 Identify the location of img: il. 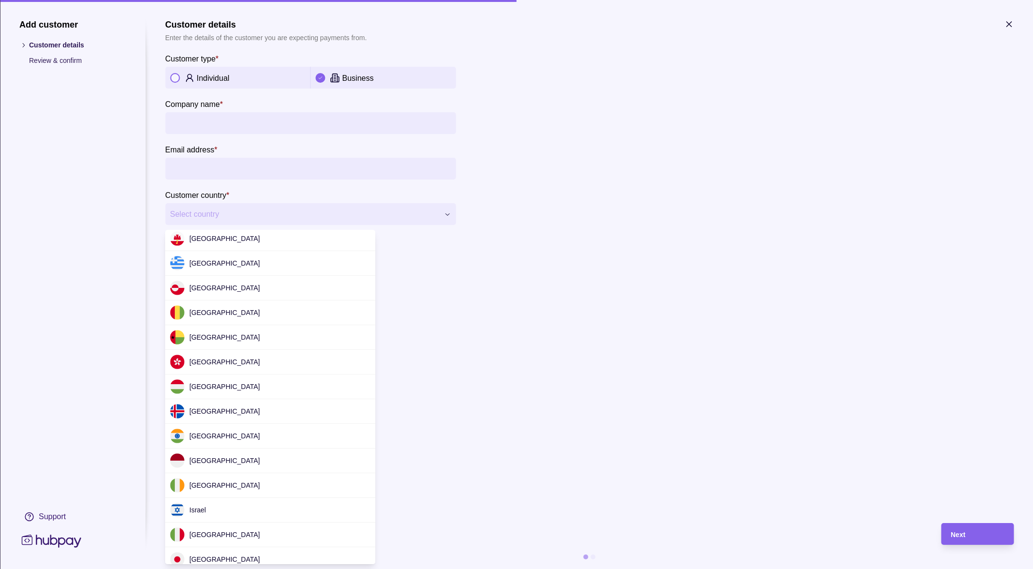
(177, 510).